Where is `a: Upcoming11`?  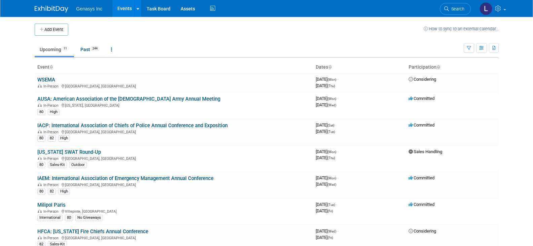
a: Upcoming11 is located at coordinates (54, 49).